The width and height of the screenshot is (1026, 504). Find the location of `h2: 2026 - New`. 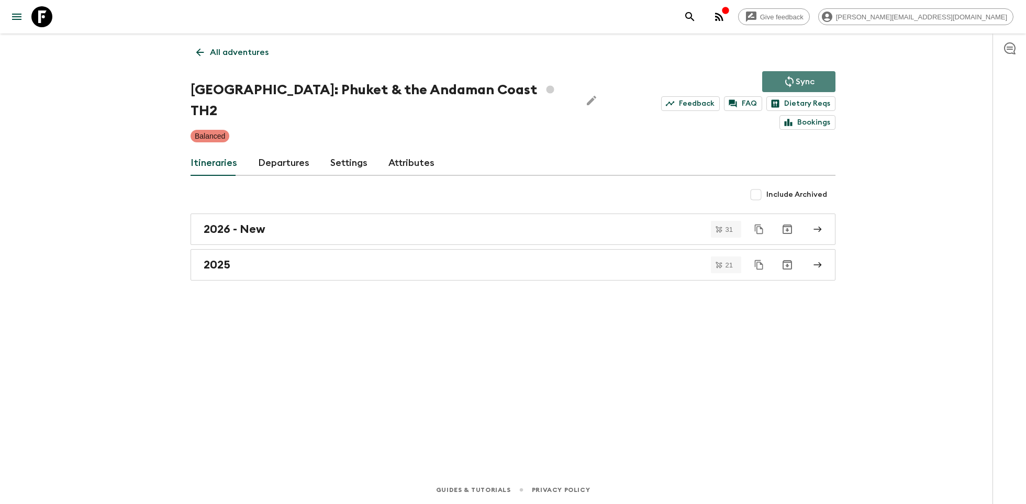

h2: 2026 - New is located at coordinates (235, 229).